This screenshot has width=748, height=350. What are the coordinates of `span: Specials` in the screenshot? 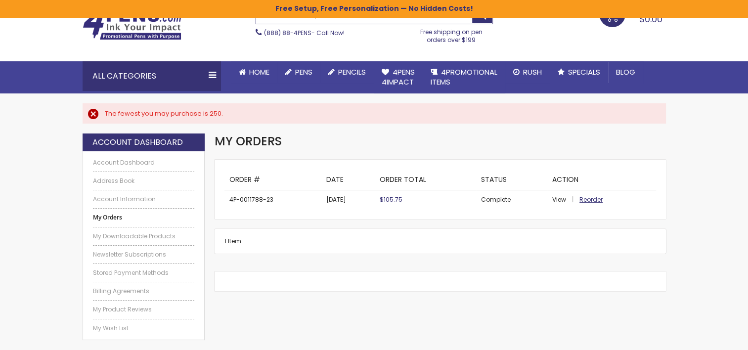 It's located at (584, 72).